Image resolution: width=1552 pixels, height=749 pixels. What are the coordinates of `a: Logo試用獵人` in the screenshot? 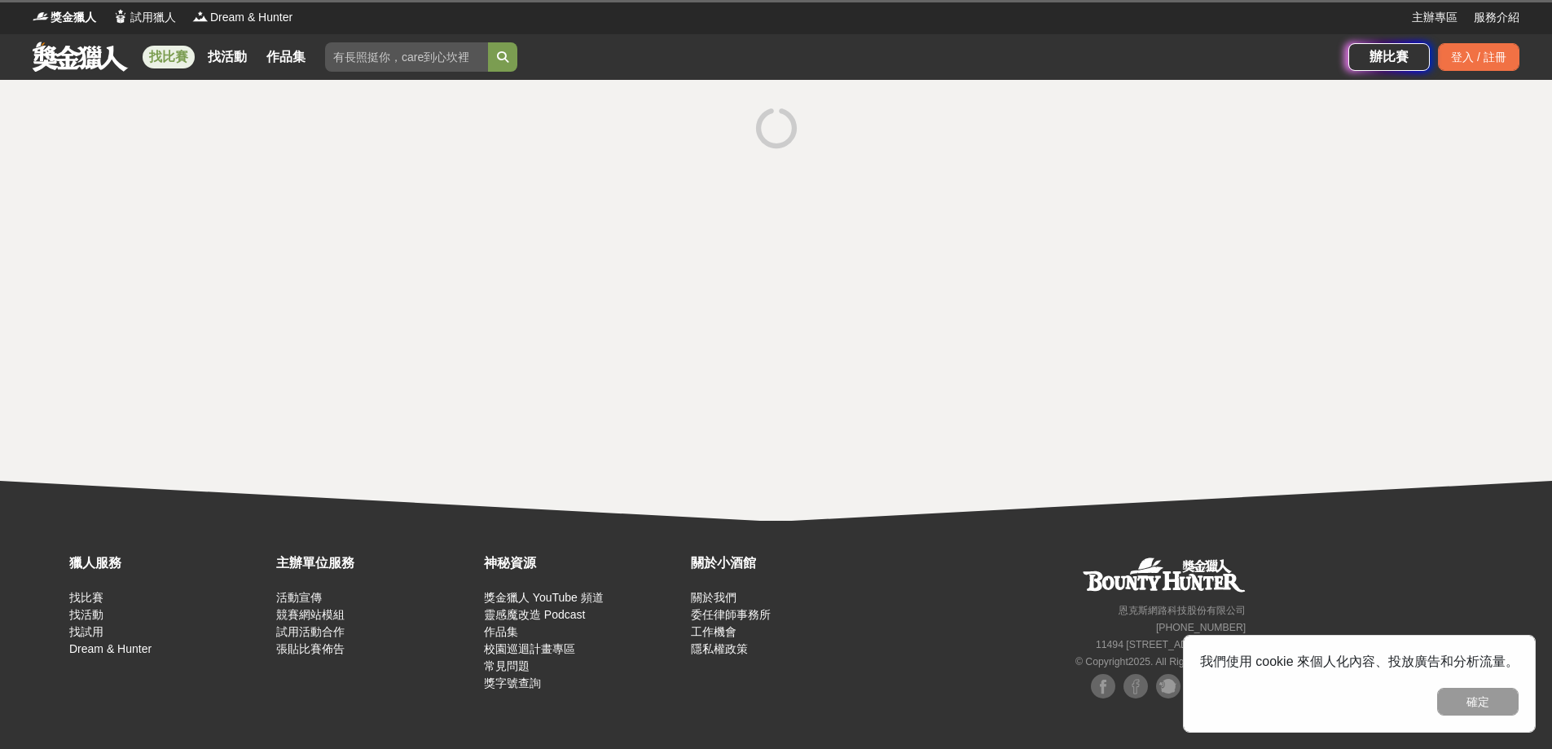 It's located at (144, 17).